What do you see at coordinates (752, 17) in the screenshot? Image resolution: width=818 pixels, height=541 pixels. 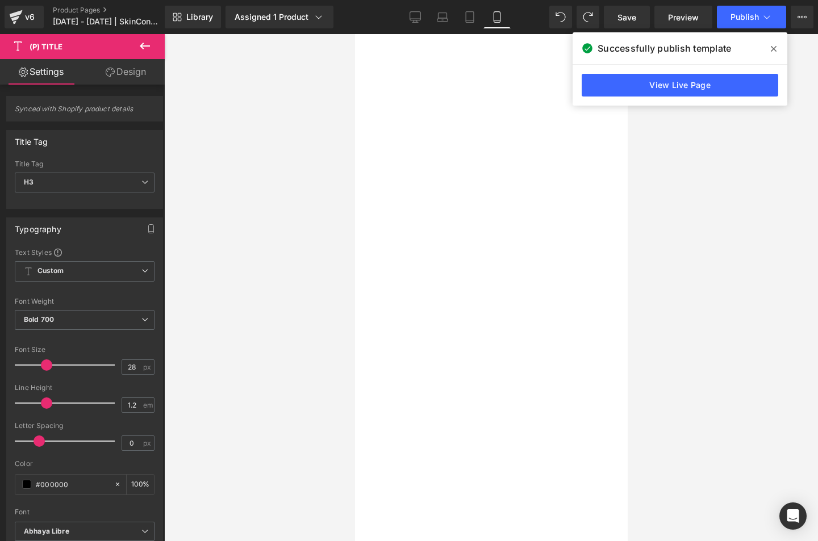 I see `button: Publish` at bounding box center [752, 17].